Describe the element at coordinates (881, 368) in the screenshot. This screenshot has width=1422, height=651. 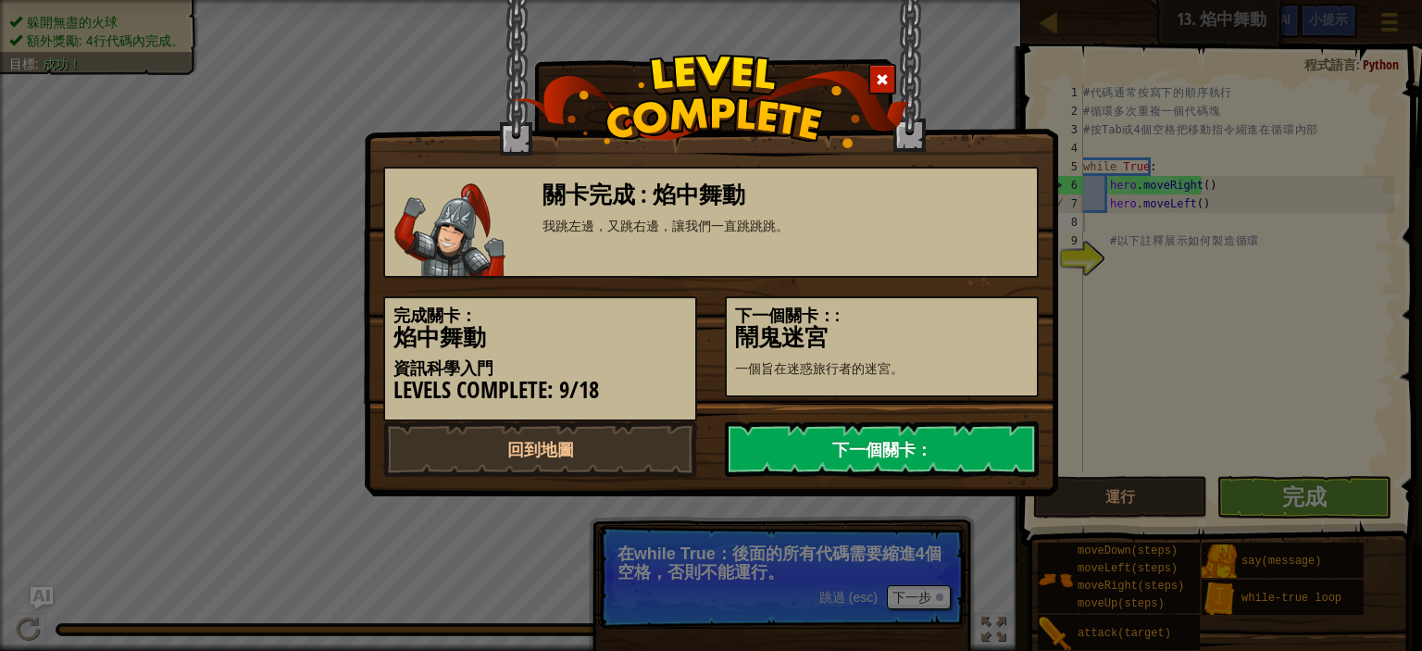
I see `p: 一個旨在迷惑旅行者的迷宮。` at that location.